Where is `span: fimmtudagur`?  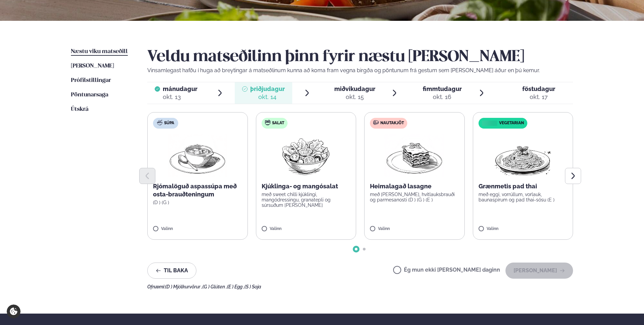 span: fimmtudagur is located at coordinates (442, 89).